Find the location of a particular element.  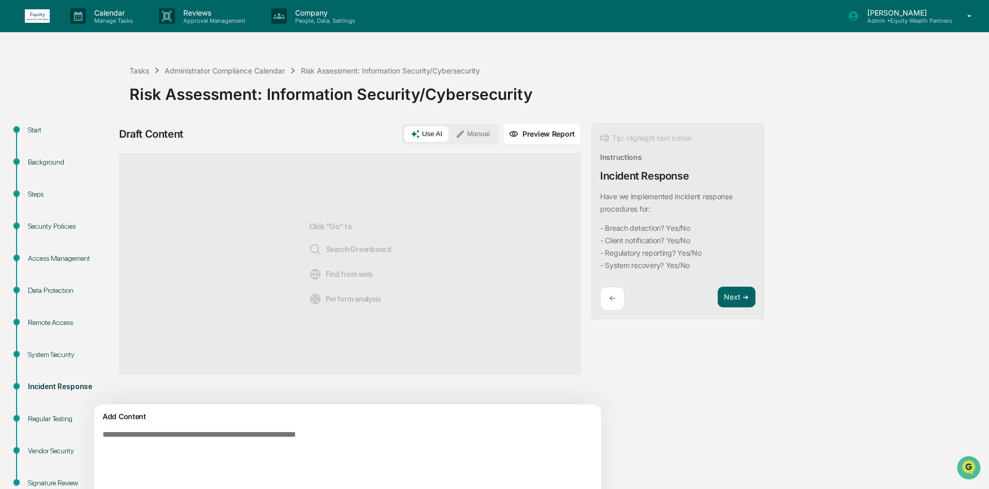

div: Steps is located at coordinates (70, 194).